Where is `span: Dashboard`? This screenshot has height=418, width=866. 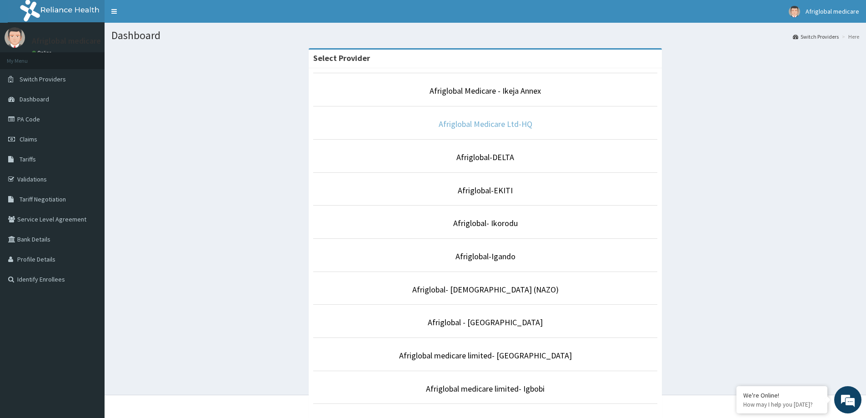 span: Dashboard is located at coordinates (34, 99).